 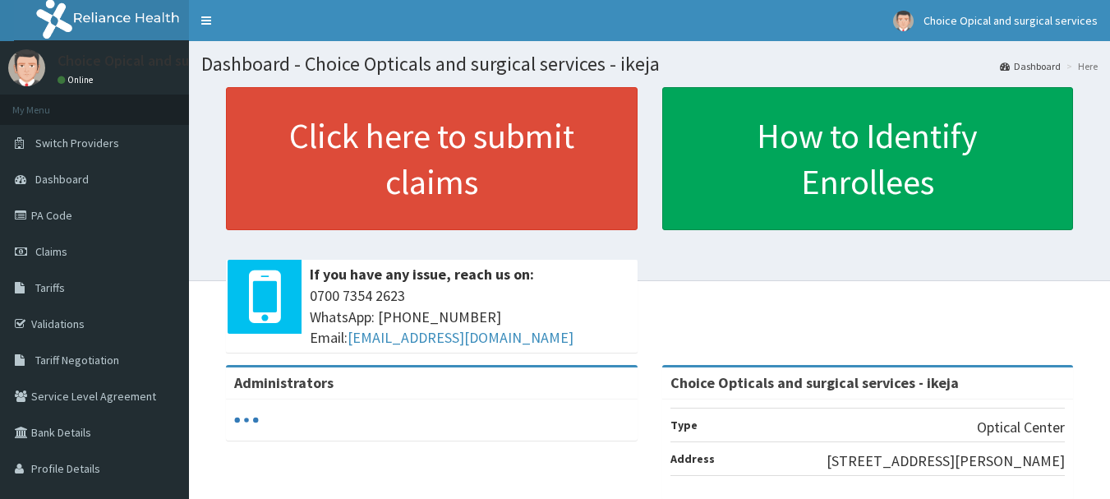 What do you see at coordinates (246, 420) in the screenshot?
I see `svg: audio-loading` at bounding box center [246, 420].